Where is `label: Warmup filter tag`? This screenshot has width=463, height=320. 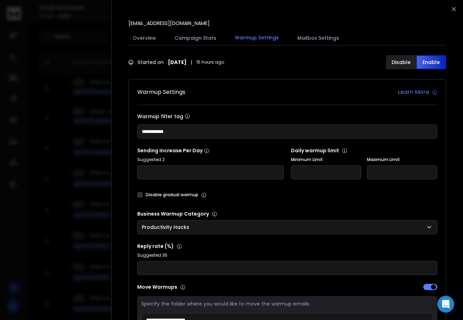
label: Warmup filter tag is located at coordinates (287, 116).